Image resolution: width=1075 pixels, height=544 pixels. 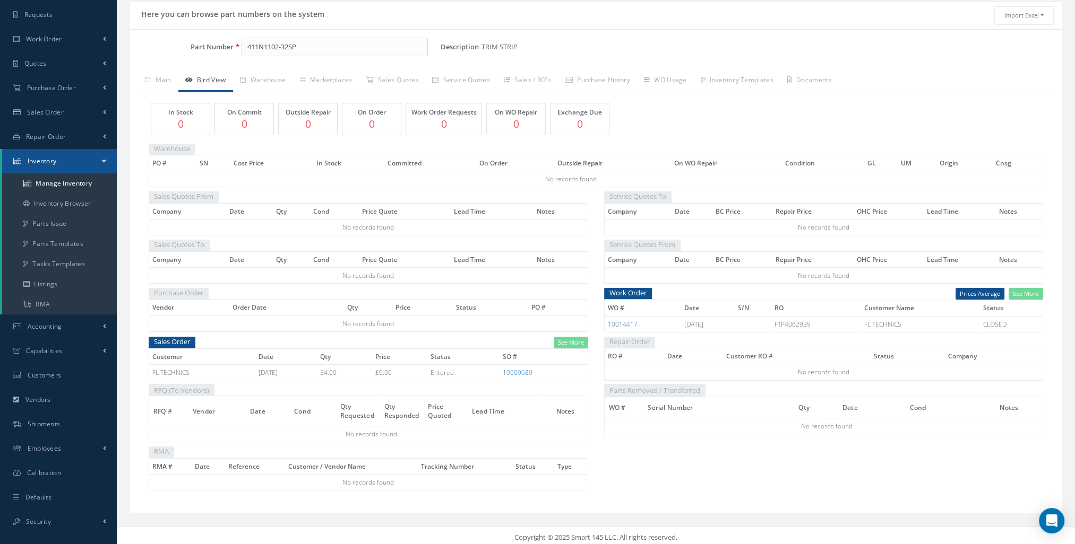 I want to click on span: RFQ (To Vendors), so click(x=181, y=391).